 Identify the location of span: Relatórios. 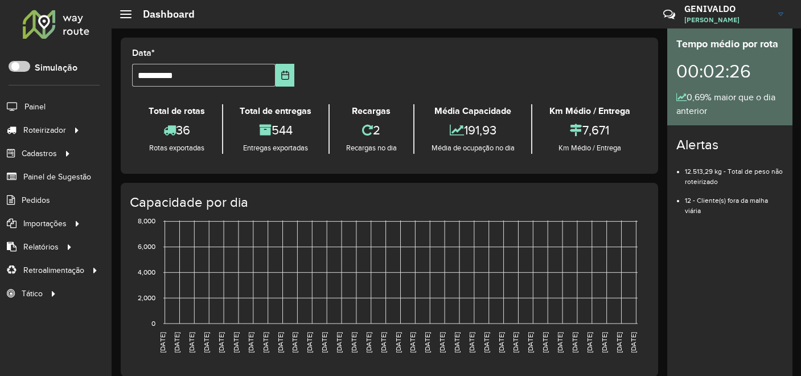
(41, 246).